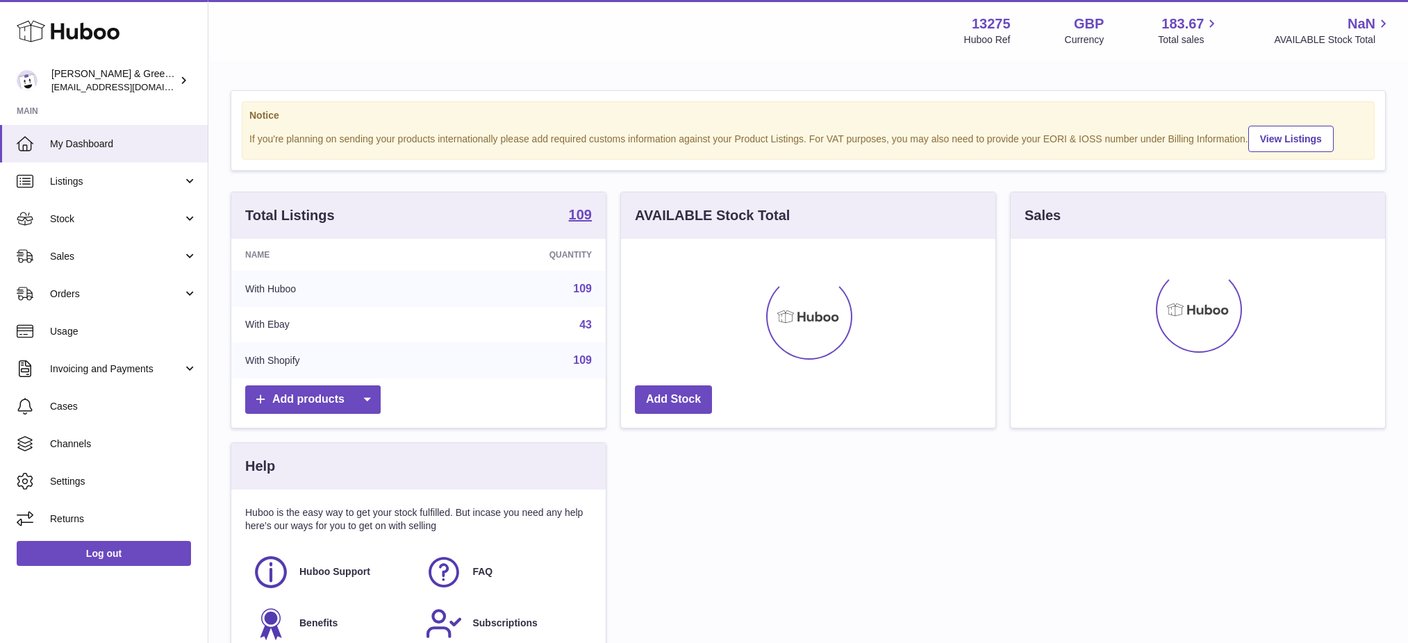 The width and height of the screenshot is (1408, 643). Describe the element at coordinates (520, 255) in the screenshot. I see `th: Quantity` at that location.